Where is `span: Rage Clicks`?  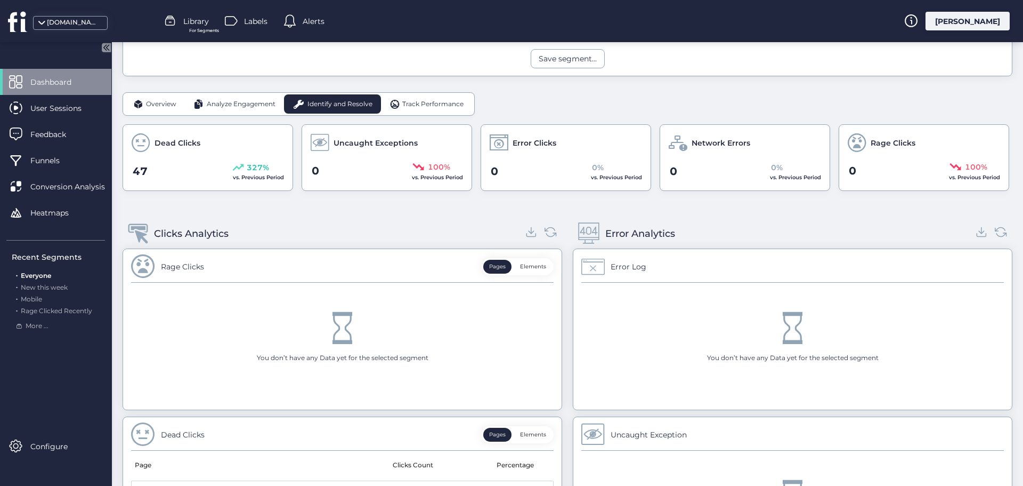 span: Rage Clicks is located at coordinates (893, 143).